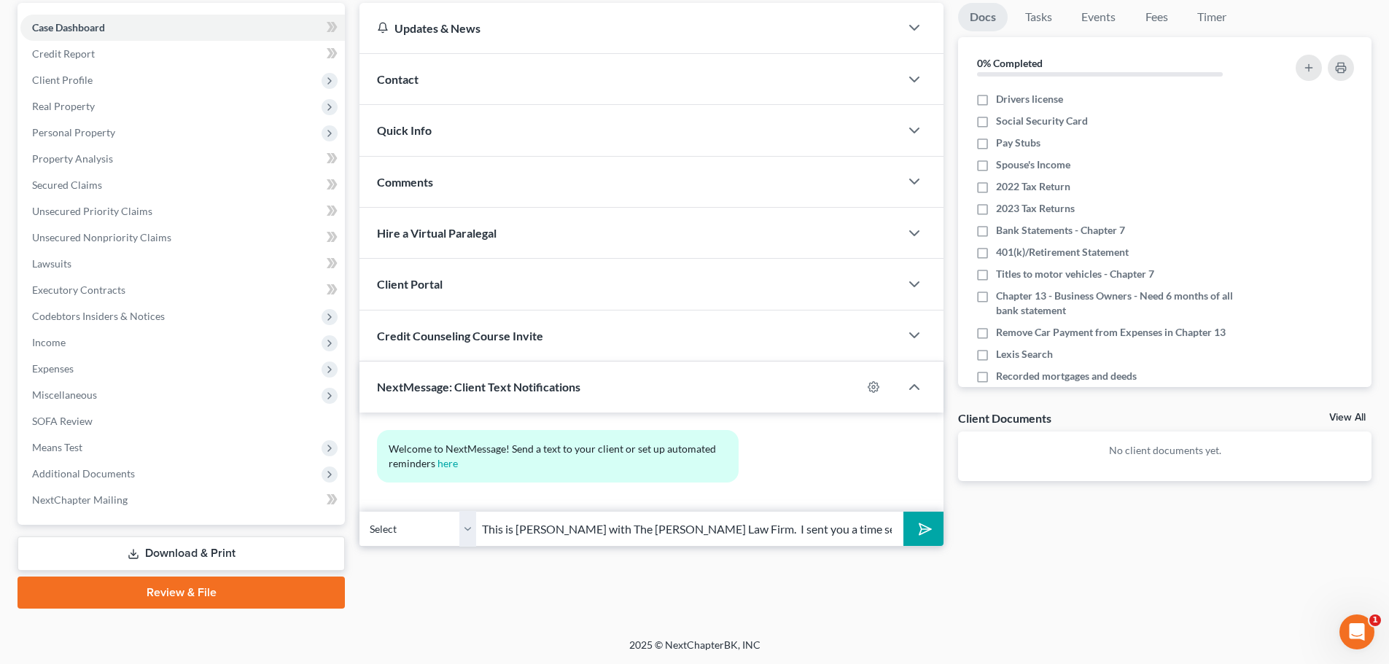 This screenshot has height=664, width=1389. I want to click on a: NextChapter Mailing, so click(182, 500).